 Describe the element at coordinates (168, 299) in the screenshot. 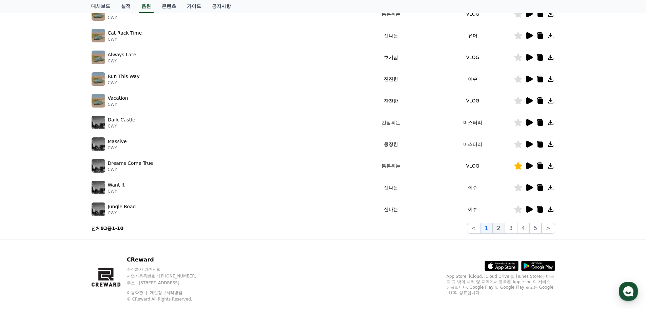

I see `p: © CReward All Rights Reserved.` at that location.